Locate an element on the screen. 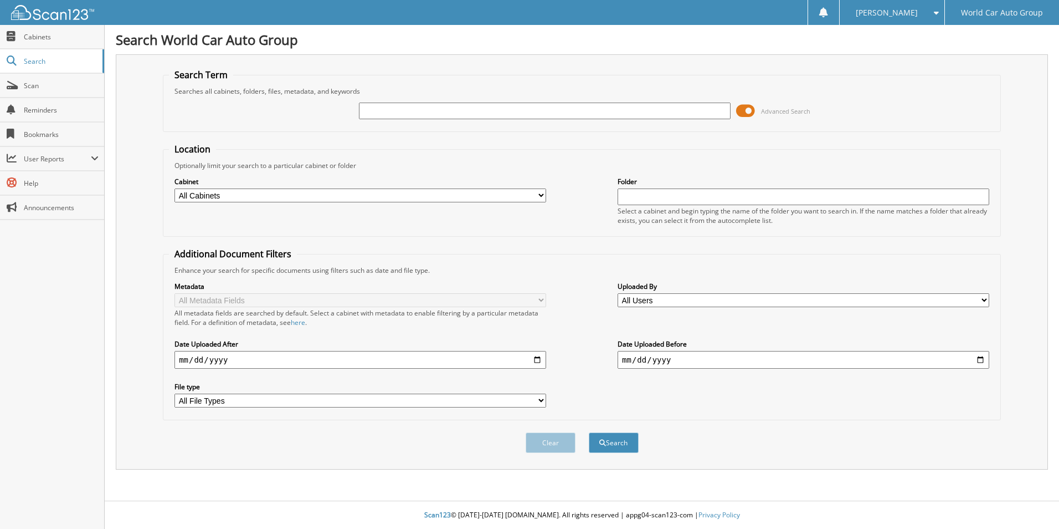 This screenshot has width=1059, height=529. button: Search is located at coordinates (614, 442).